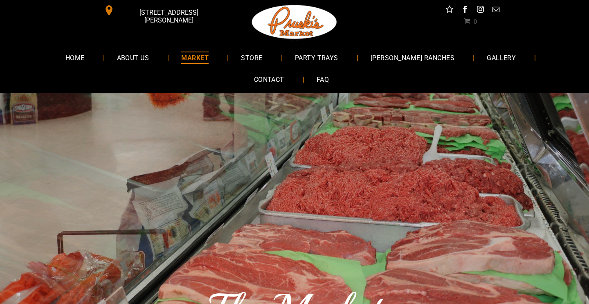  What do you see at coordinates (481, 10) in the screenshot?
I see `a: instagram` at bounding box center [481, 10].